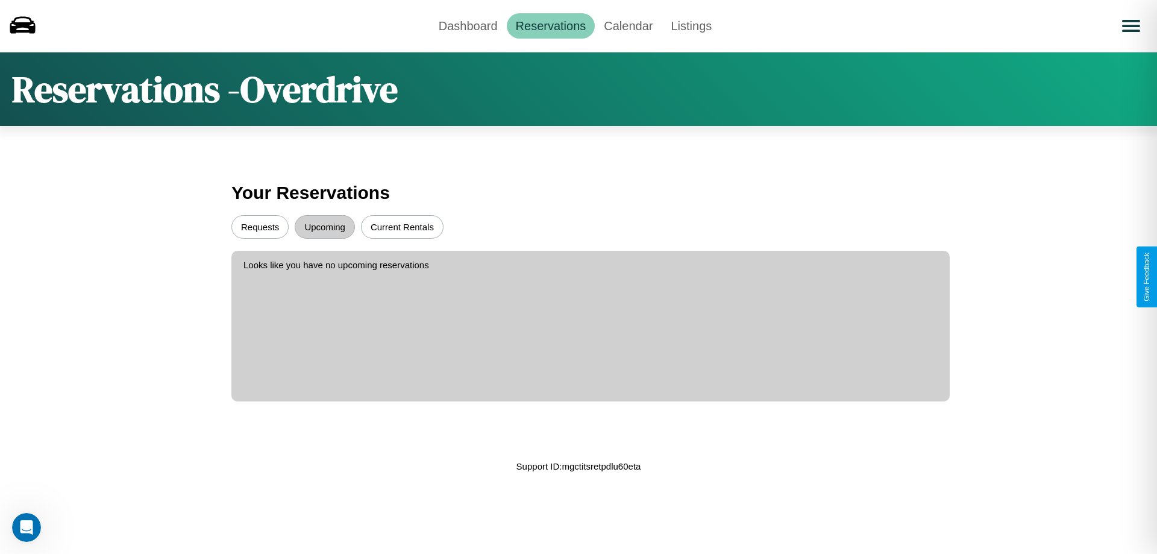 This screenshot has width=1157, height=554. Describe the element at coordinates (260, 227) in the screenshot. I see `button: Requests` at that location.